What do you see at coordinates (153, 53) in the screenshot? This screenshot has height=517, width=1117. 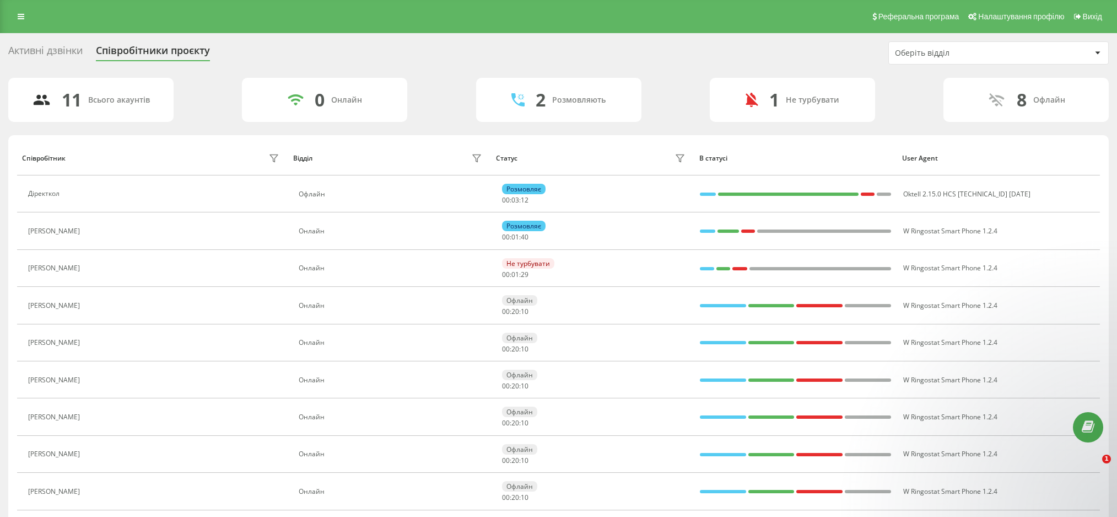 I see `div: Співробітники проєкту` at bounding box center [153, 53].